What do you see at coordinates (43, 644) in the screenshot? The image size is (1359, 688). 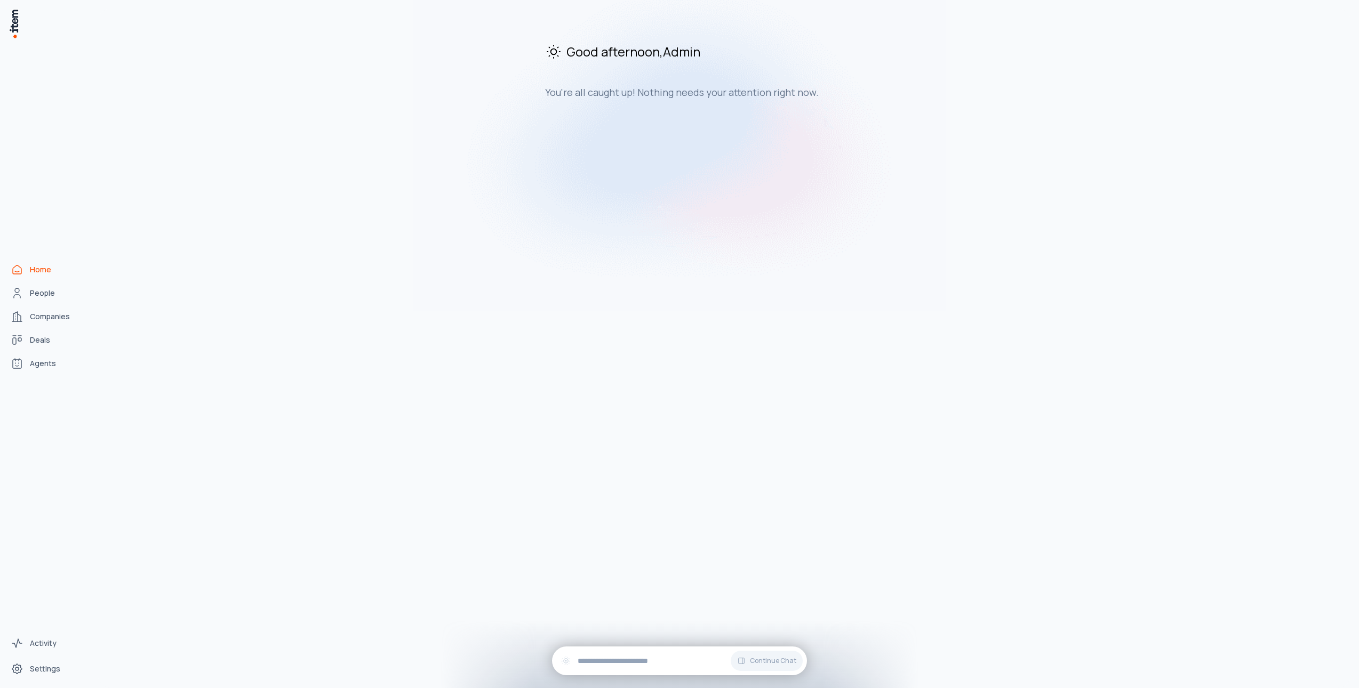 I see `span: Activity` at bounding box center [43, 644].